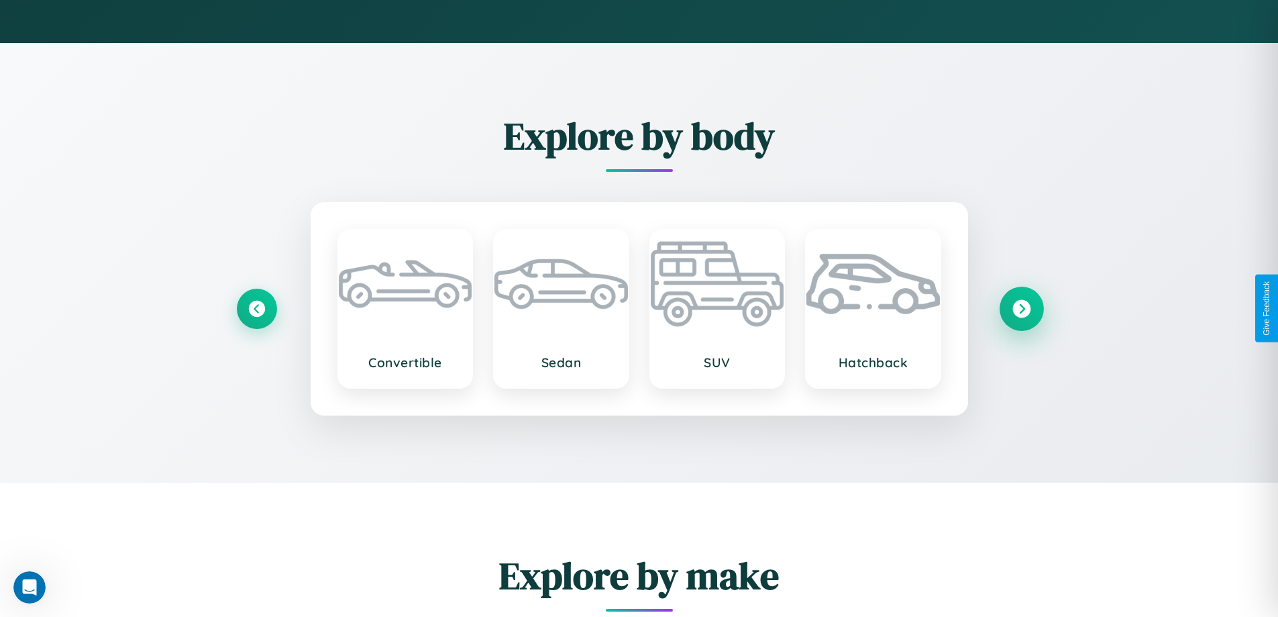 The width and height of the screenshot is (1278, 617). I want to click on div: Give Feedback, so click(1267, 308).